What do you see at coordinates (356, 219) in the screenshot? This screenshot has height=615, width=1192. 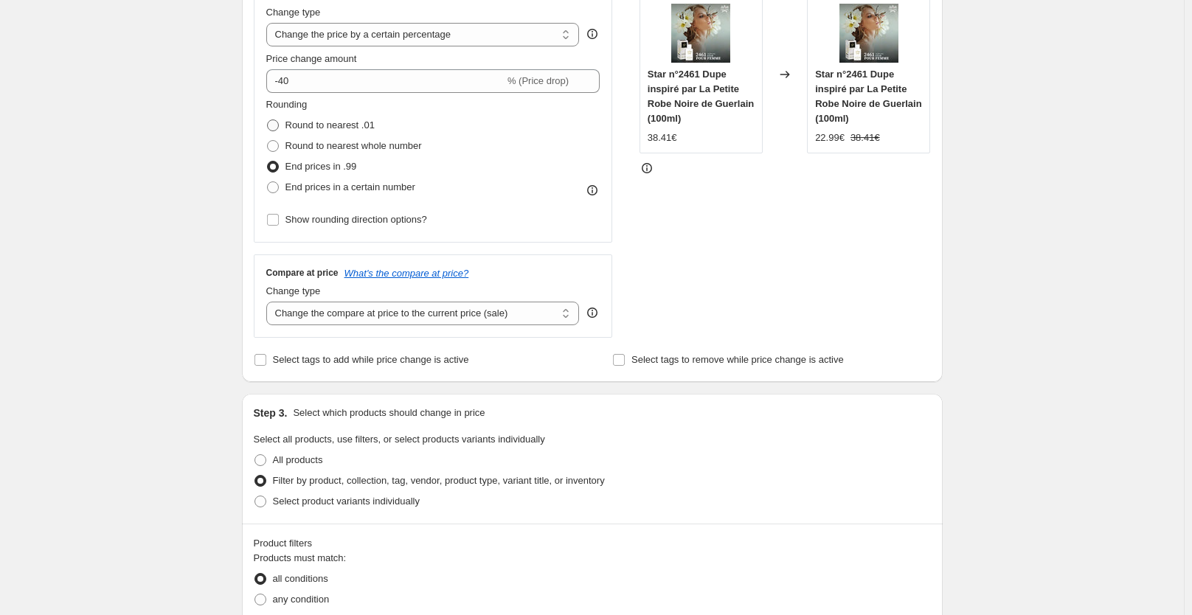 I see `span: Show rounding direction options?` at bounding box center [356, 219].